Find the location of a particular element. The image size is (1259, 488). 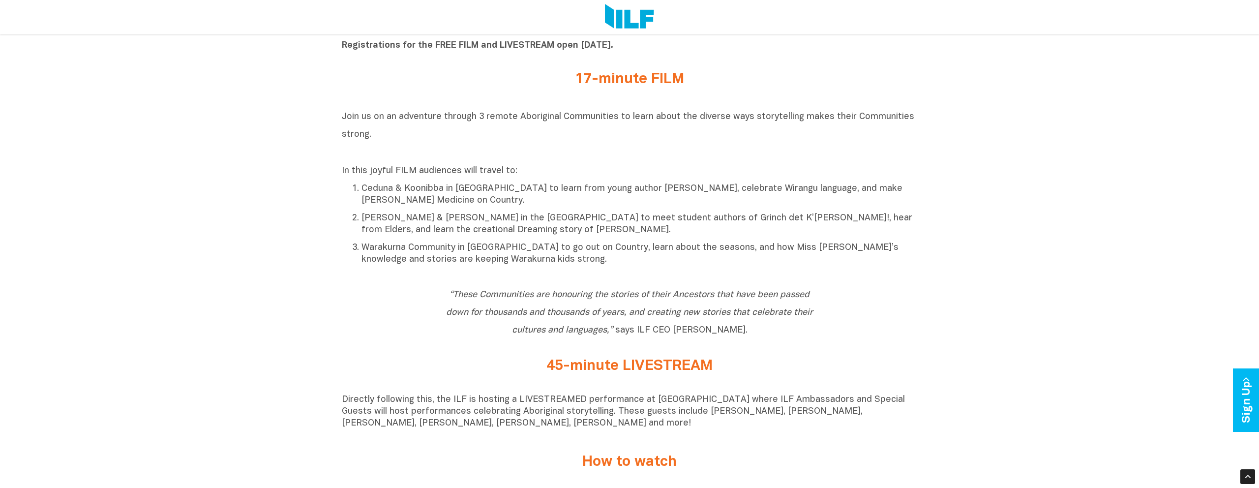

p: In this joyful FILM audiences will travel to: is located at coordinates (630, 171).